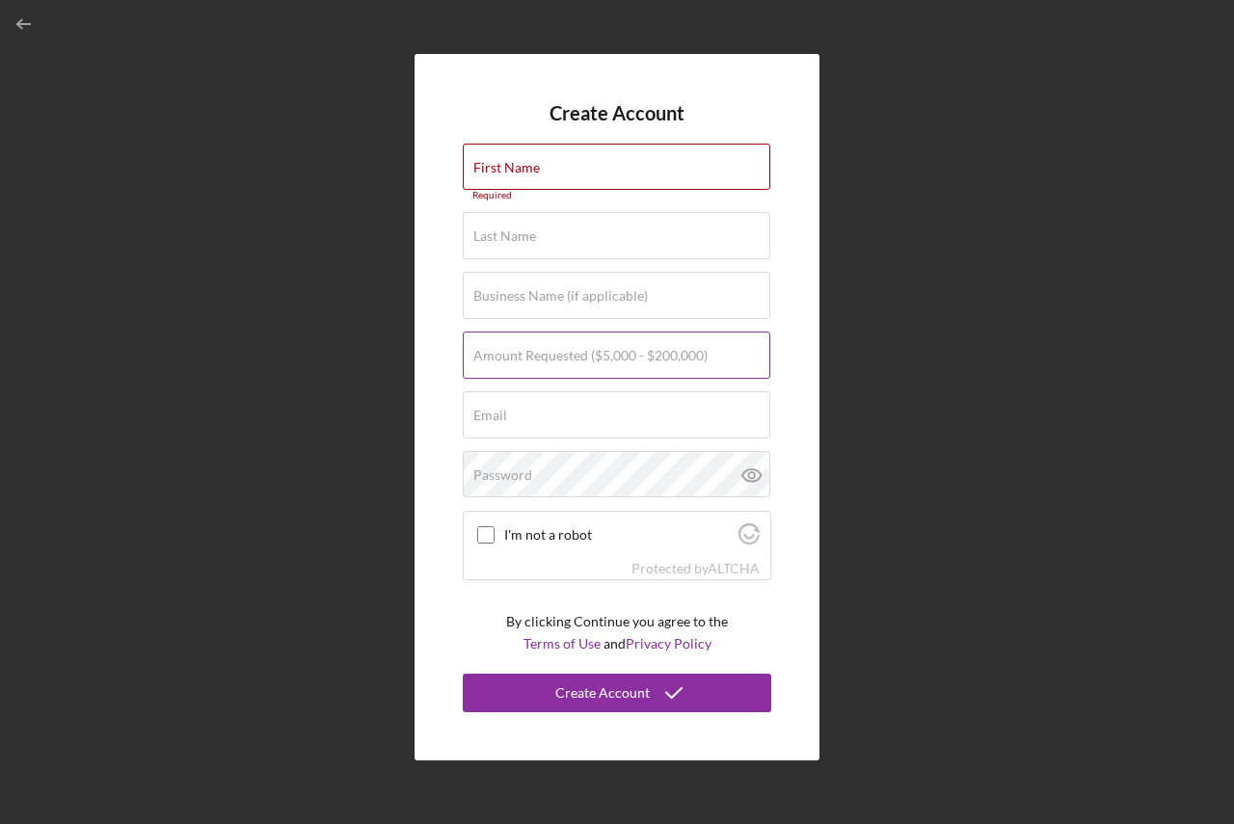 This screenshot has width=1234, height=824. What do you see at coordinates (560, 296) in the screenshot?
I see `label: Business Name (if applicable)` at bounding box center [560, 296].